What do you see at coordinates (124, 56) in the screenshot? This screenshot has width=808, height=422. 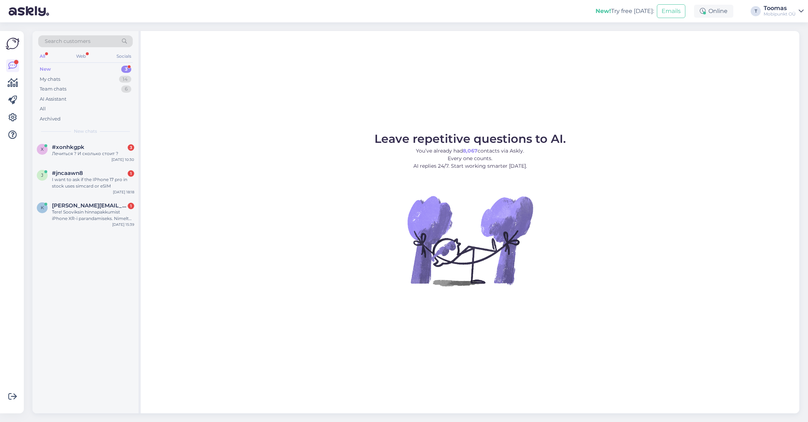 I see `div: Socials` at bounding box center [124, 56].